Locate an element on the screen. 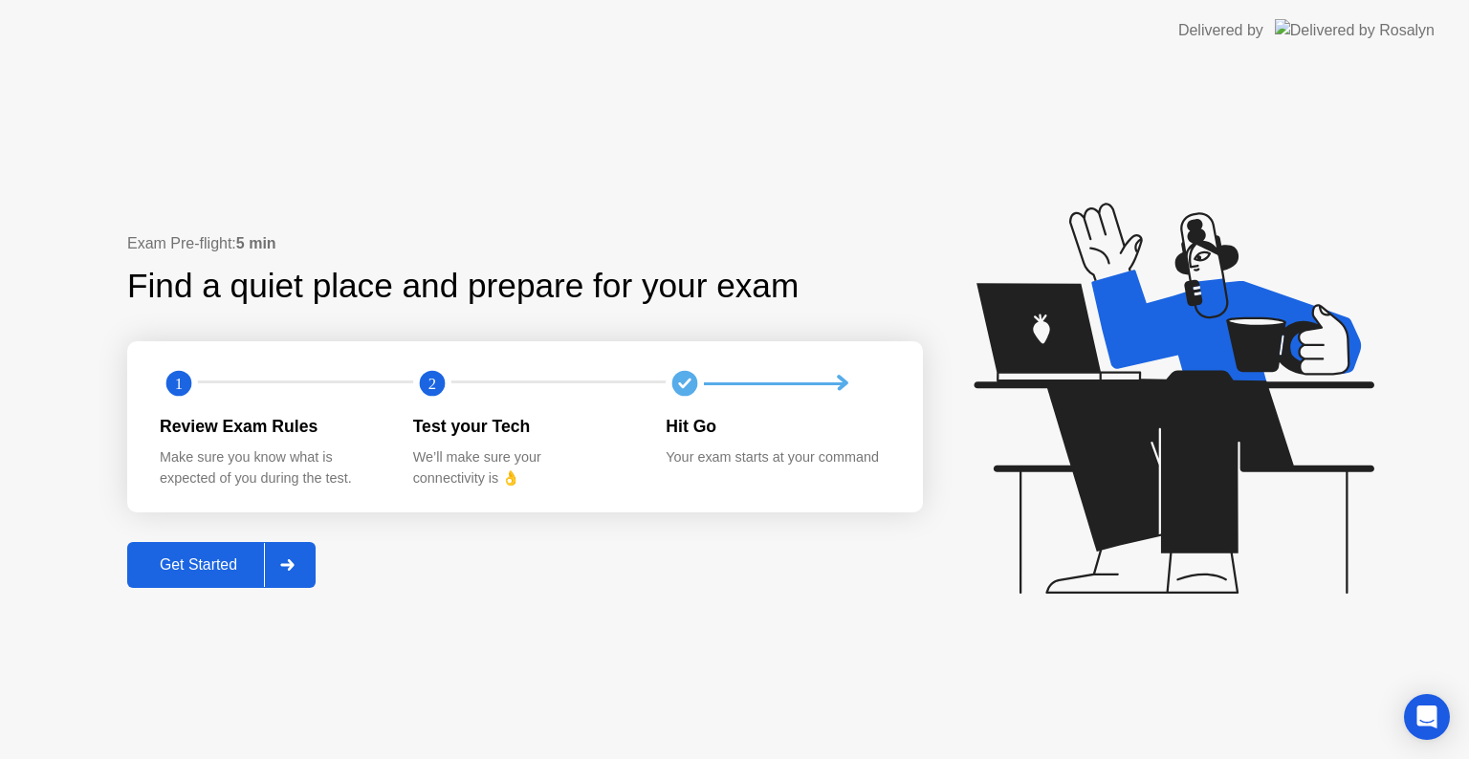 This screenshot has height=759, width=1469. b: 5 min is located at coordinates (256, 243).